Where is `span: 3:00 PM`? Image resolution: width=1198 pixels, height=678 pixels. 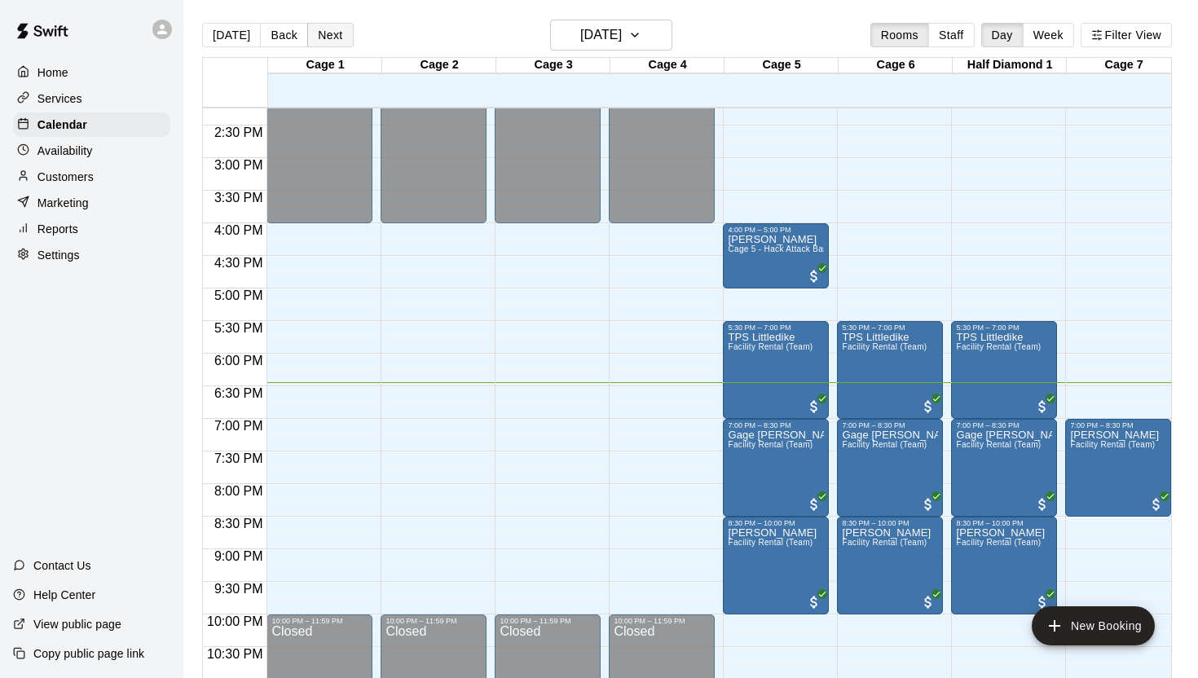
span: 3:00 PM is located at coordinates (239, 165).